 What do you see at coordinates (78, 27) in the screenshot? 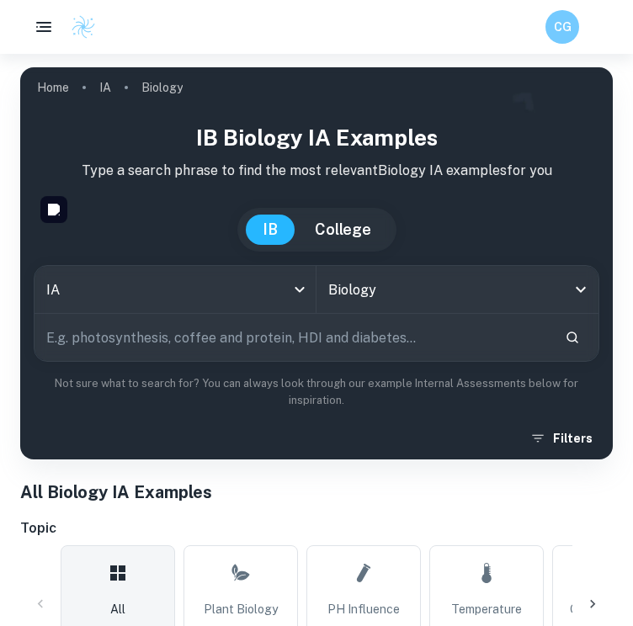
I see `a: Clastify logo` at bounding box center [78, 27].